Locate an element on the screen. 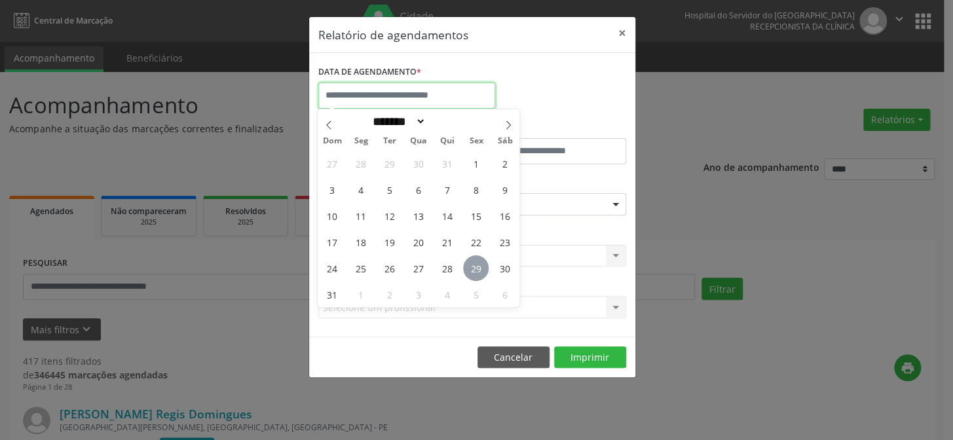  span: Agosto 22, 2025 is located at coordinates (476, 242).